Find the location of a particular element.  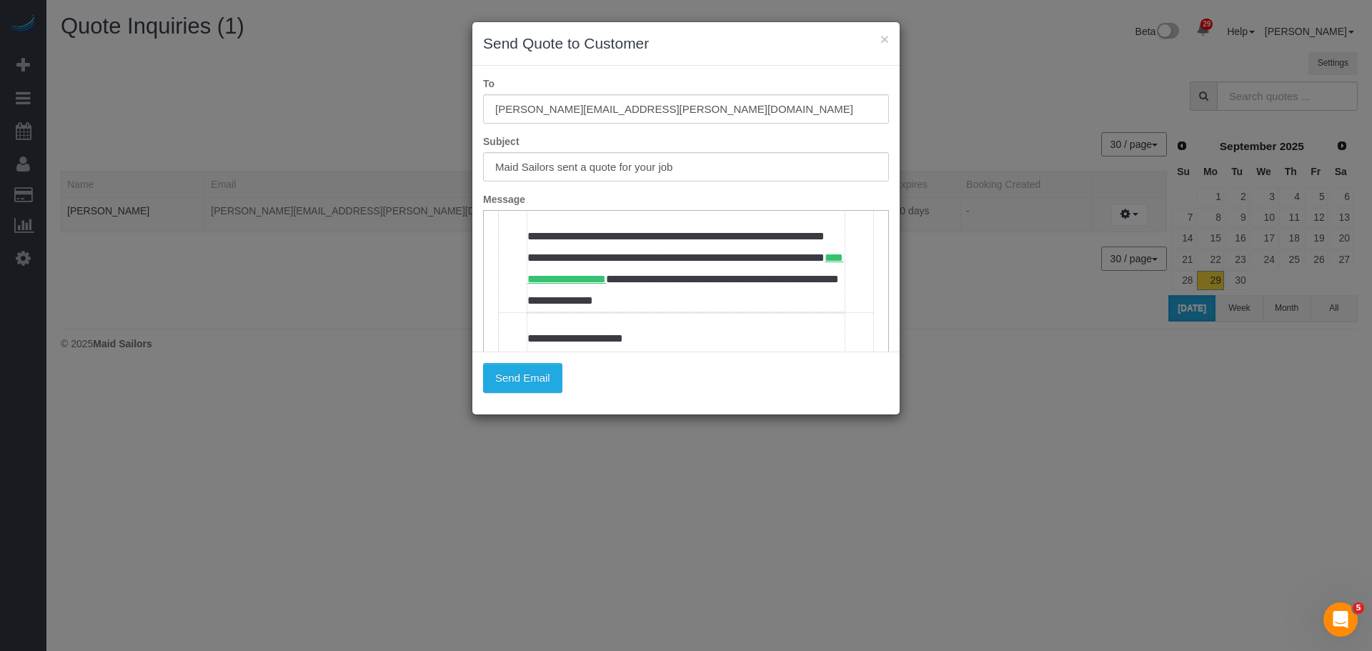

label: Subject is located at coordinates (686, 141).